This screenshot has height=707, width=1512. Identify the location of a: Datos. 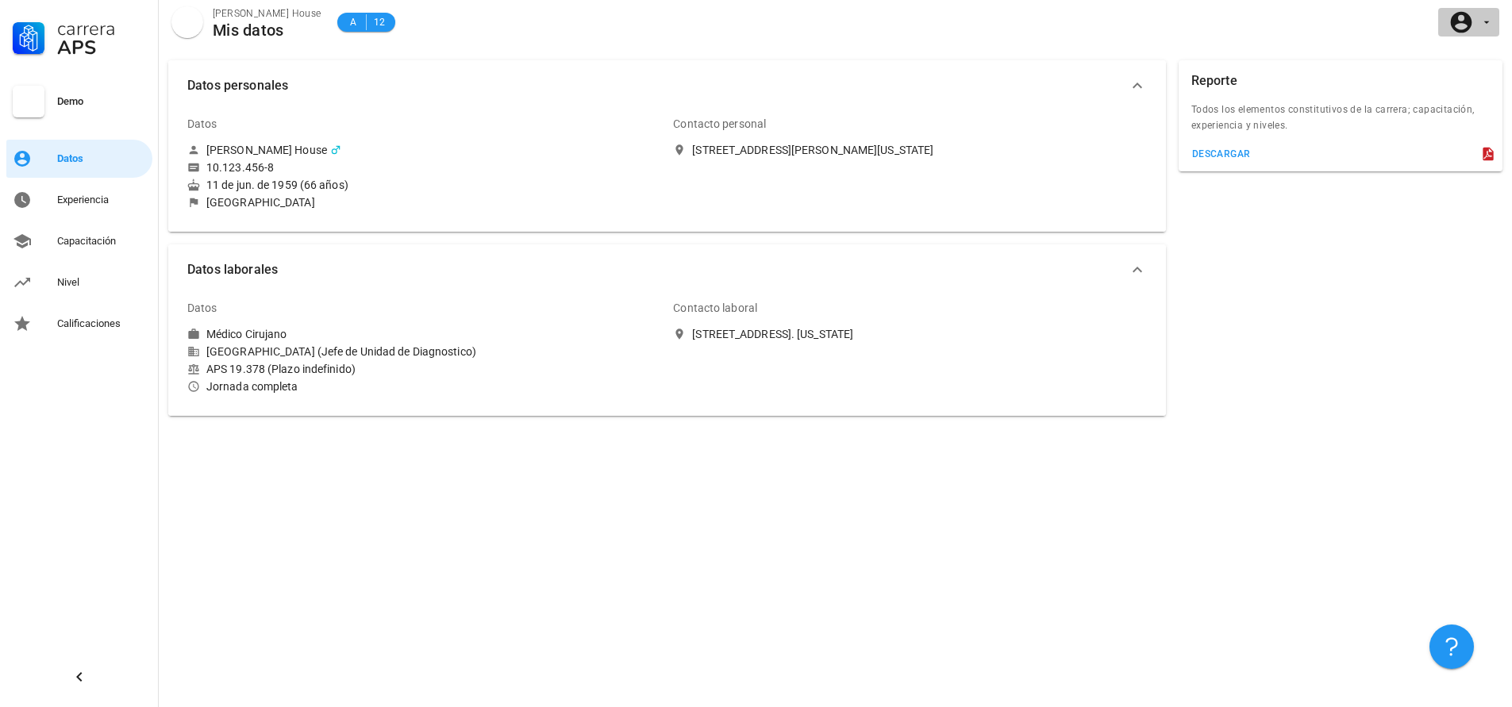
(79, 159).